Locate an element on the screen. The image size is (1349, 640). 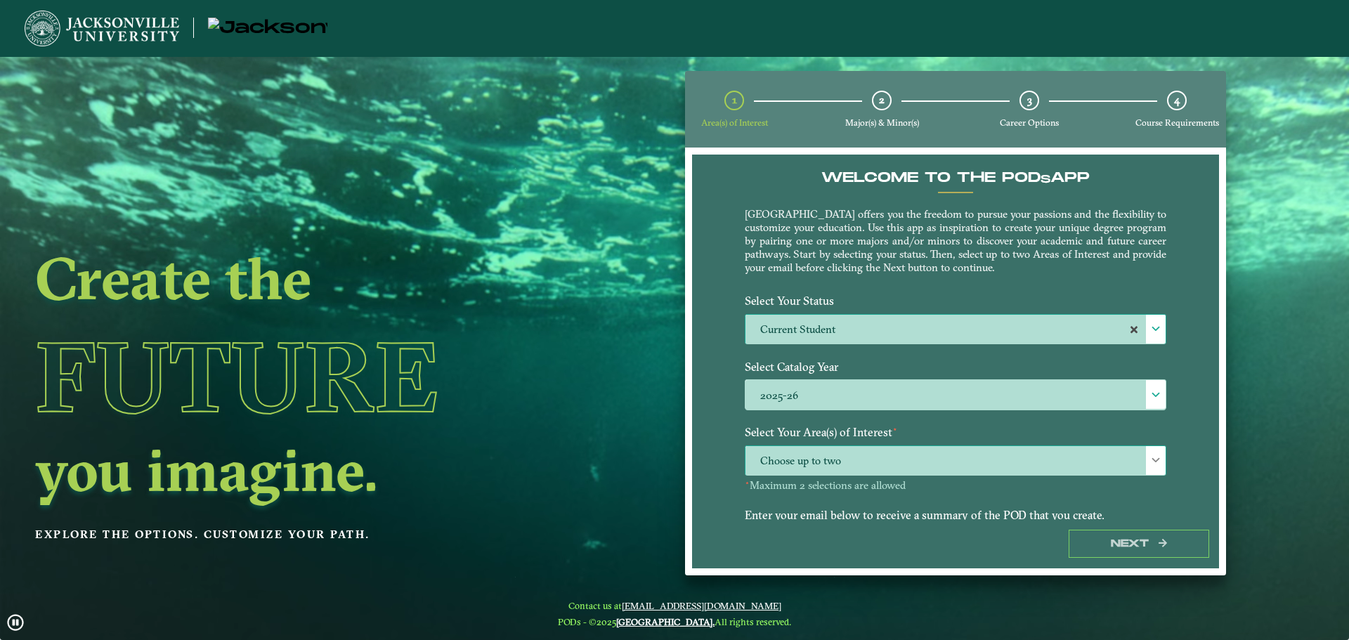
span: Contact us at is located at coordinates (674, 606).